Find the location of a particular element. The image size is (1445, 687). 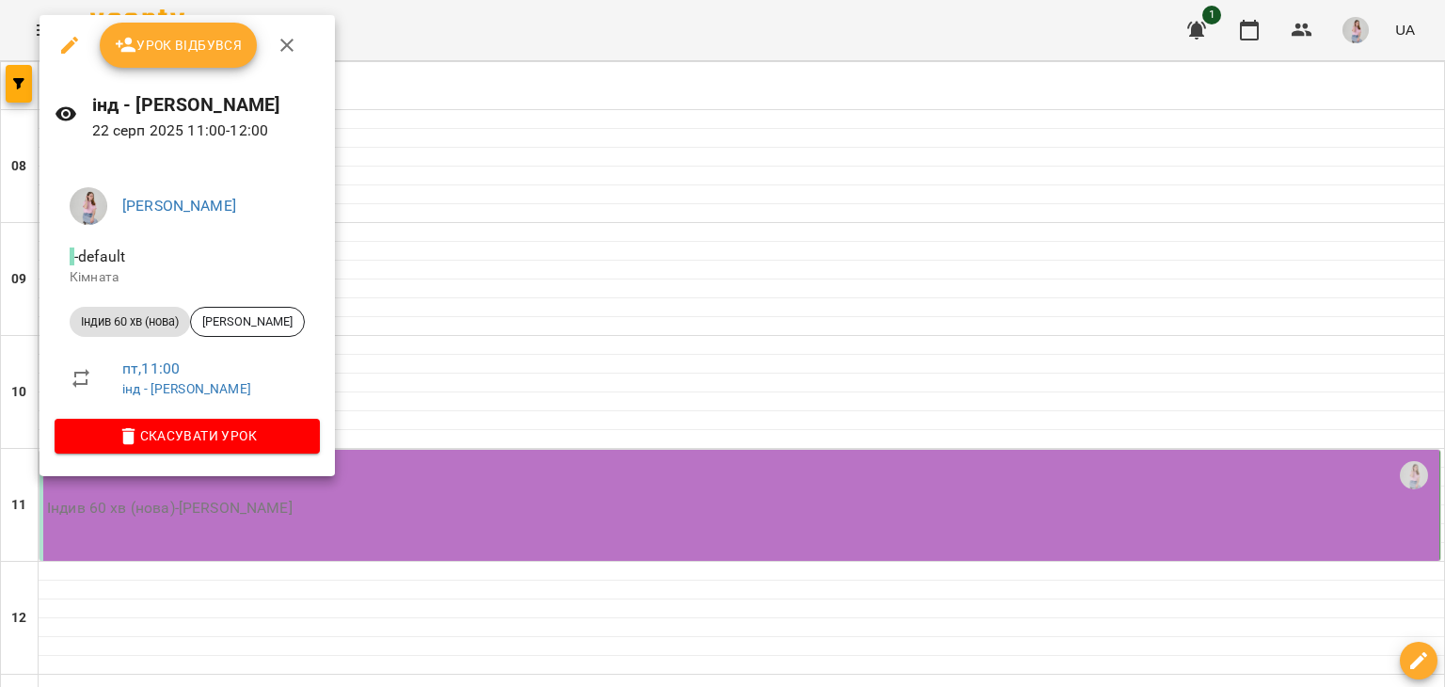

p: Кімната is located at coordinates (187, 278).